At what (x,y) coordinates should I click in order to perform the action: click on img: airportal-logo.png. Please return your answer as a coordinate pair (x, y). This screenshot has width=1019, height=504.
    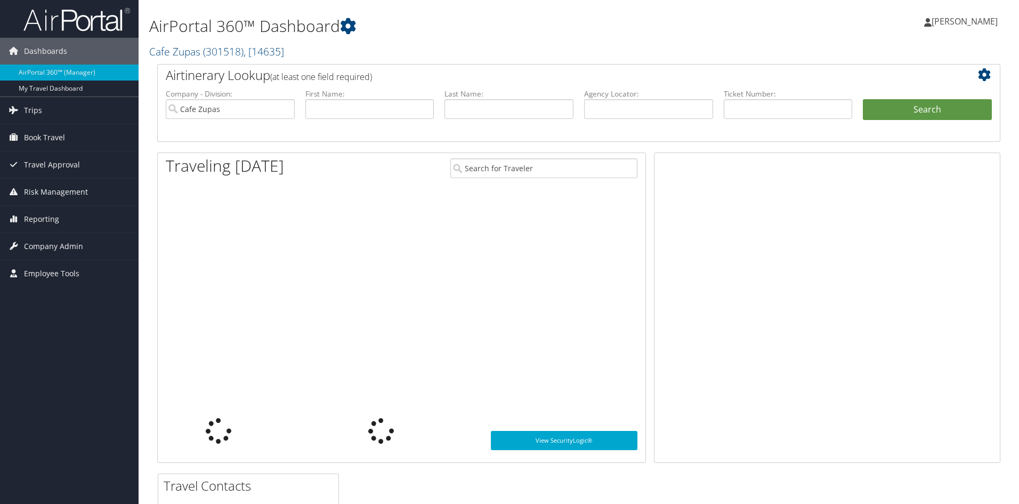
    Looking at the image, I should click on (77, 19).